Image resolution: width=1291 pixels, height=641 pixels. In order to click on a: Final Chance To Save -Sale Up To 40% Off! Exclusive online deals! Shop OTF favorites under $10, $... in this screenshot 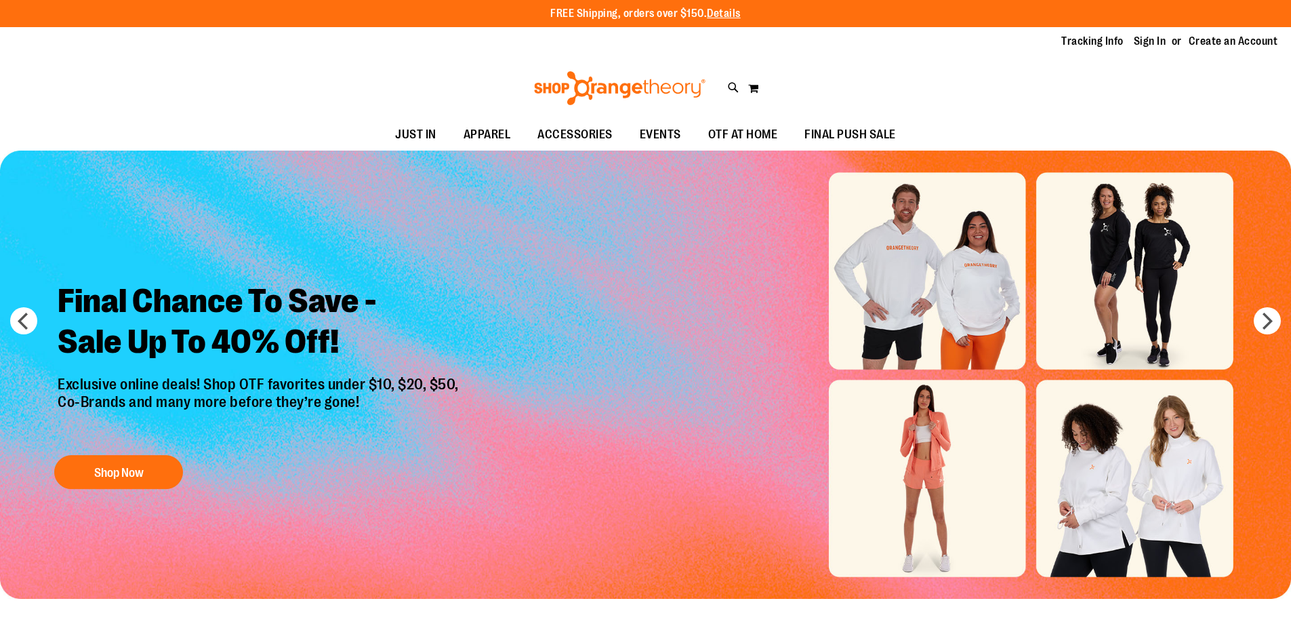, I will do `click(260, 383)`.